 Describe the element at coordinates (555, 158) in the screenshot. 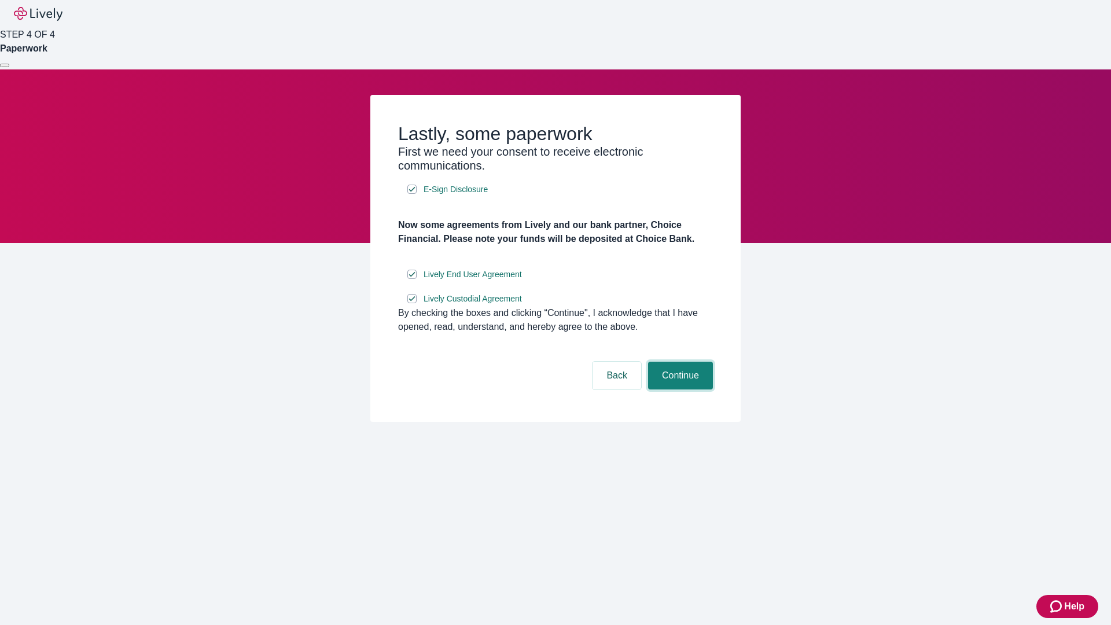

I see `h3: First we need your consent to receive electronic communications.` at that location.